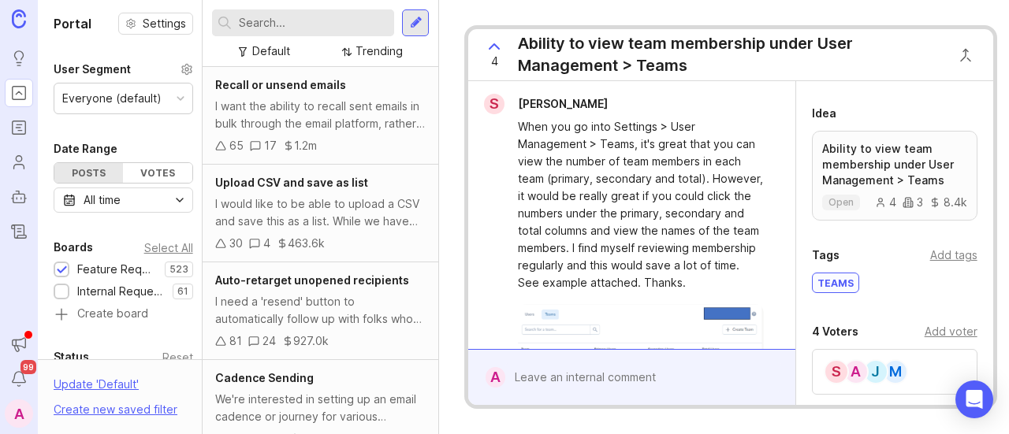 The image size is (1009, 434). I want to click on div: 4 Voters, so click(835, 332).